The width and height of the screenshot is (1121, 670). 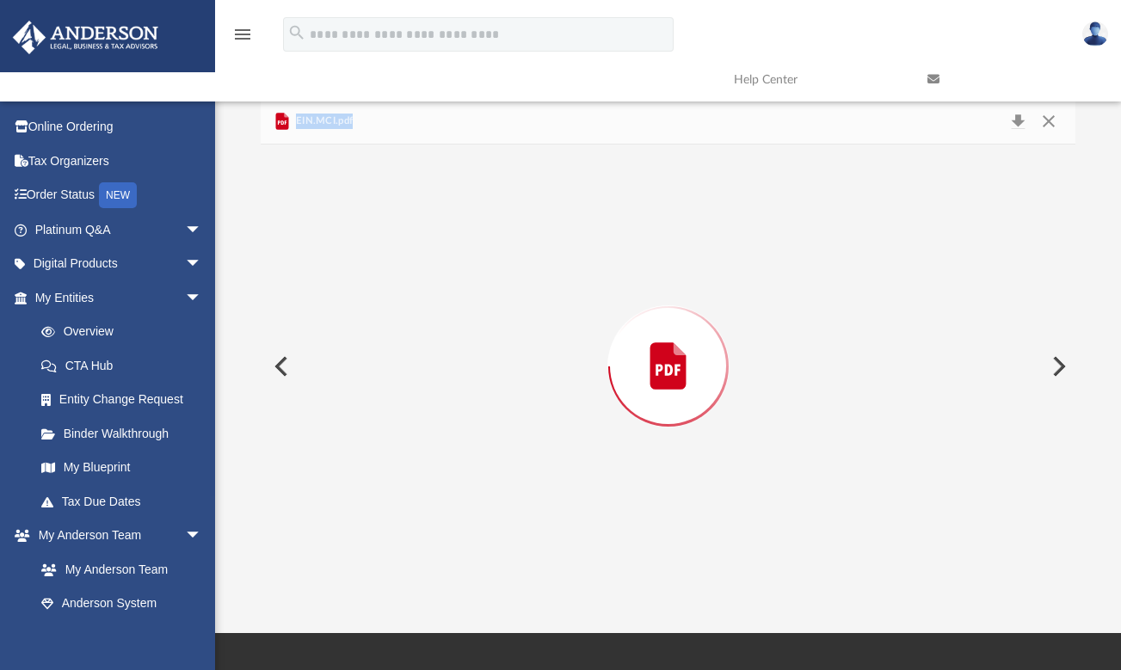 What do you see at coordinates (297, 33) in the screenshot?
I see `i: search` at bounding box center [297, 33].